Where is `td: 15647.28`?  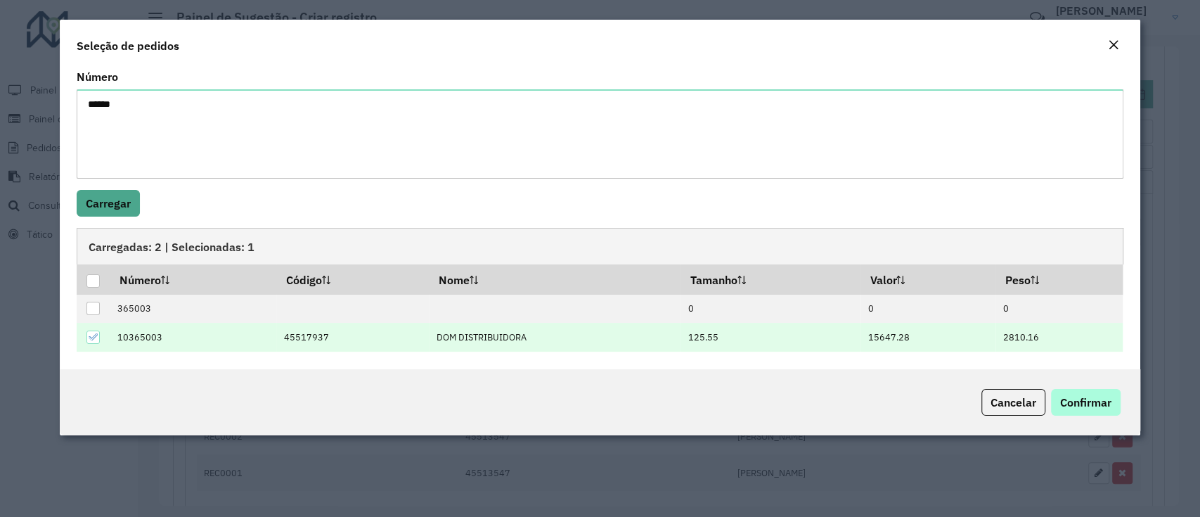 td: 15647.28 is located at coordinates (928, 337).